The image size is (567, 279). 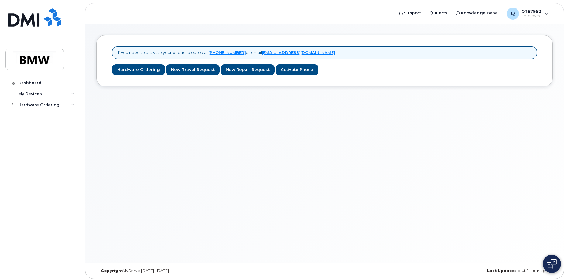 I want to click on p: If you need to activate your phone, please call or email, so click(x=226, y=53).